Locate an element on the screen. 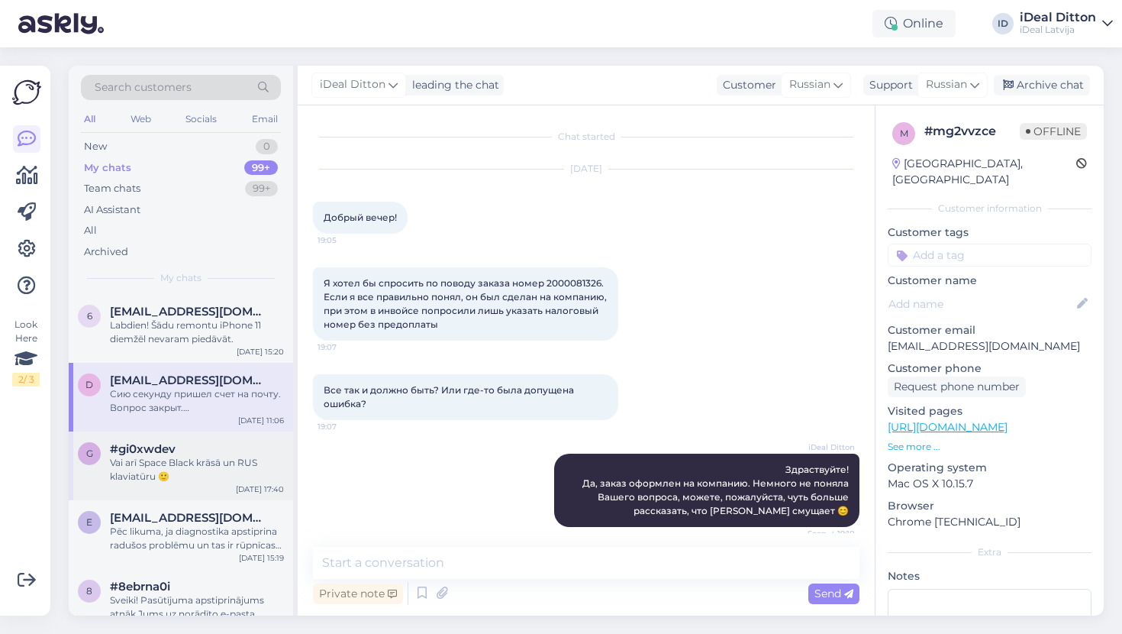 The image size is (1122, 634). p: Customer phone is located at coordinates (989, 368).